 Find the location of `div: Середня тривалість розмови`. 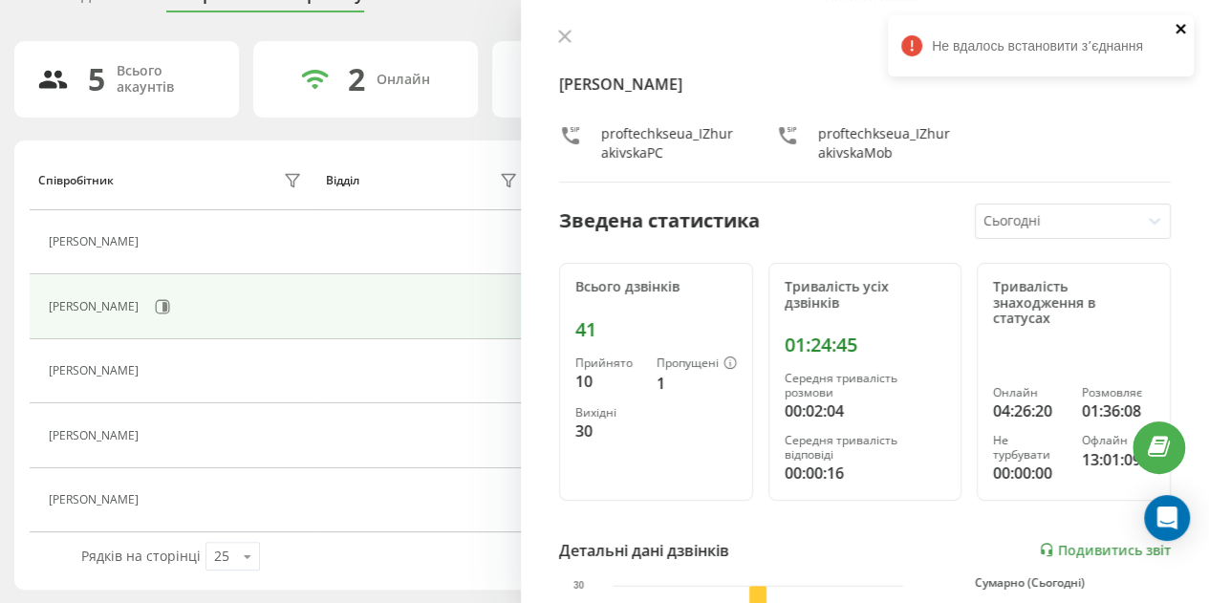

div: Середня тривалість розмови is located at coordinates (865, 385).